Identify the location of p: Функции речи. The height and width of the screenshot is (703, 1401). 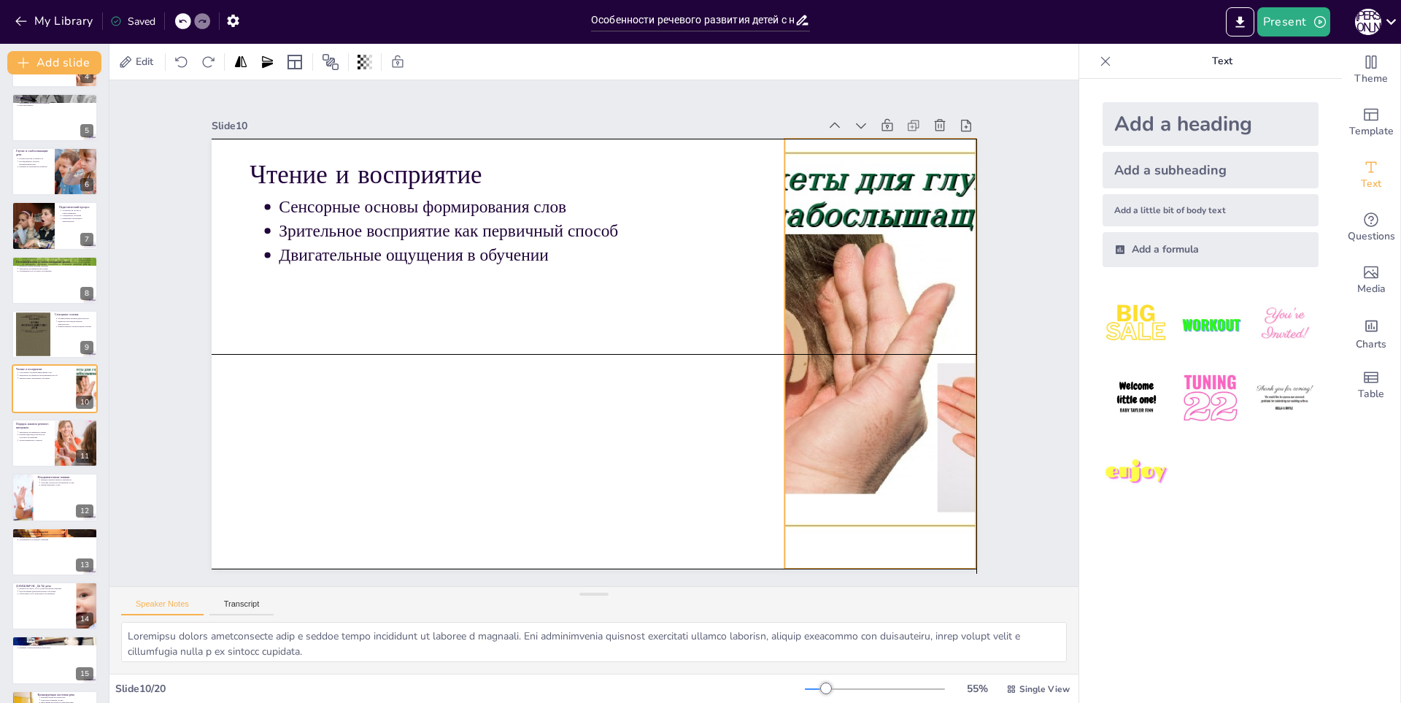
(56, 100).